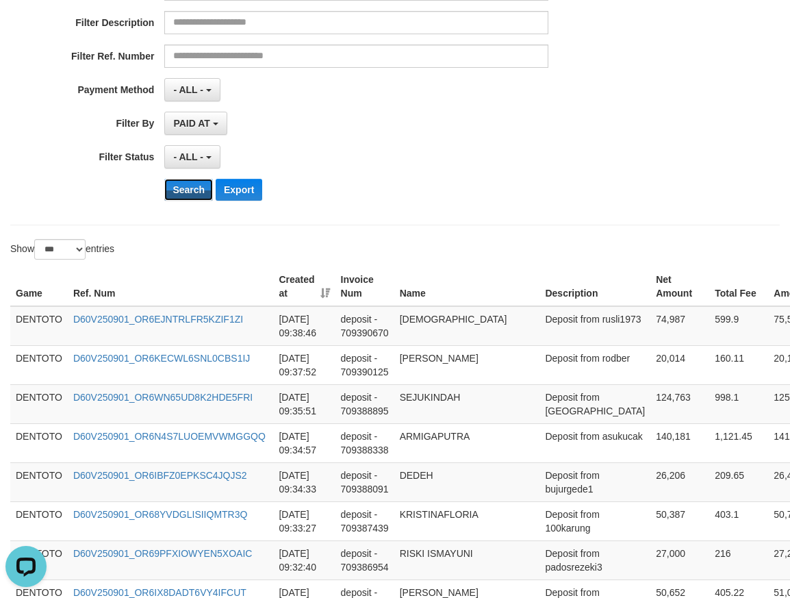 This screenshot has height=598, width=790. I want to click on td: KRISTINAFLORIA, so click(467, 520).